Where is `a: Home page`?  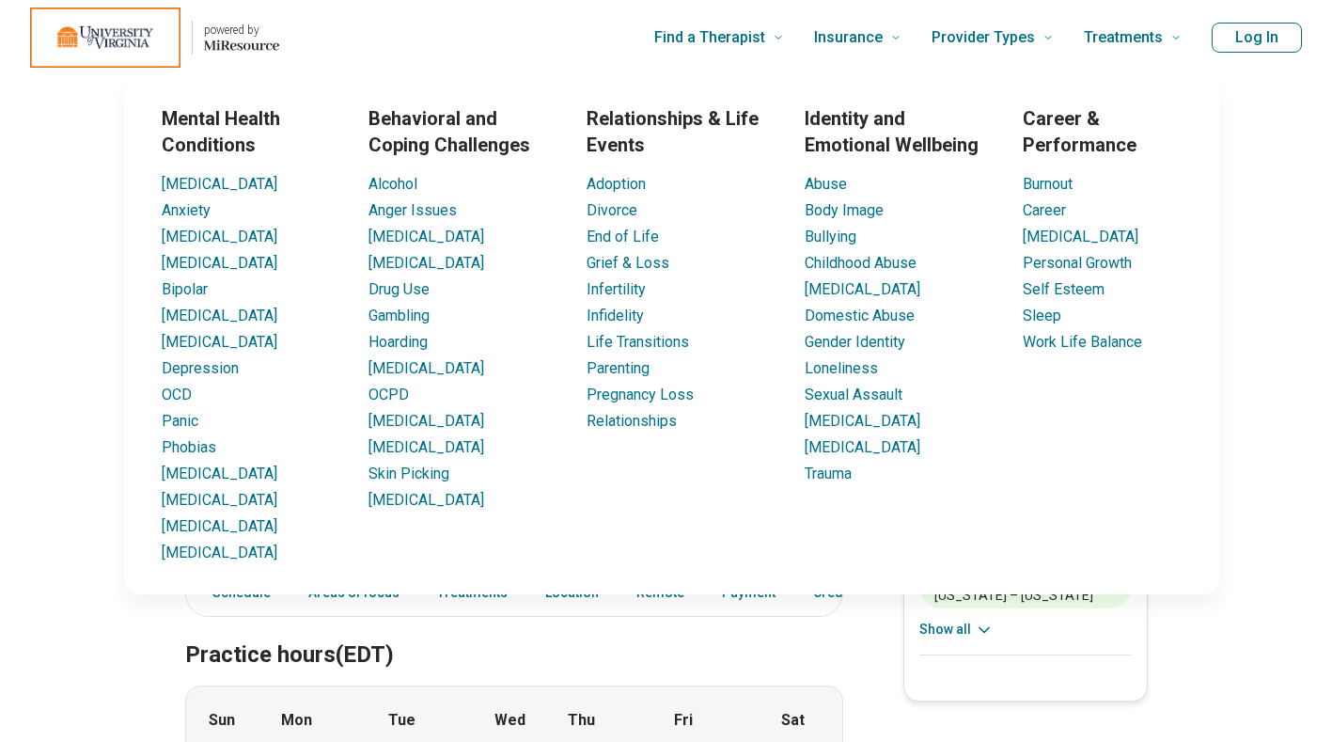 a: Home page is located at coordinates (154, 38).